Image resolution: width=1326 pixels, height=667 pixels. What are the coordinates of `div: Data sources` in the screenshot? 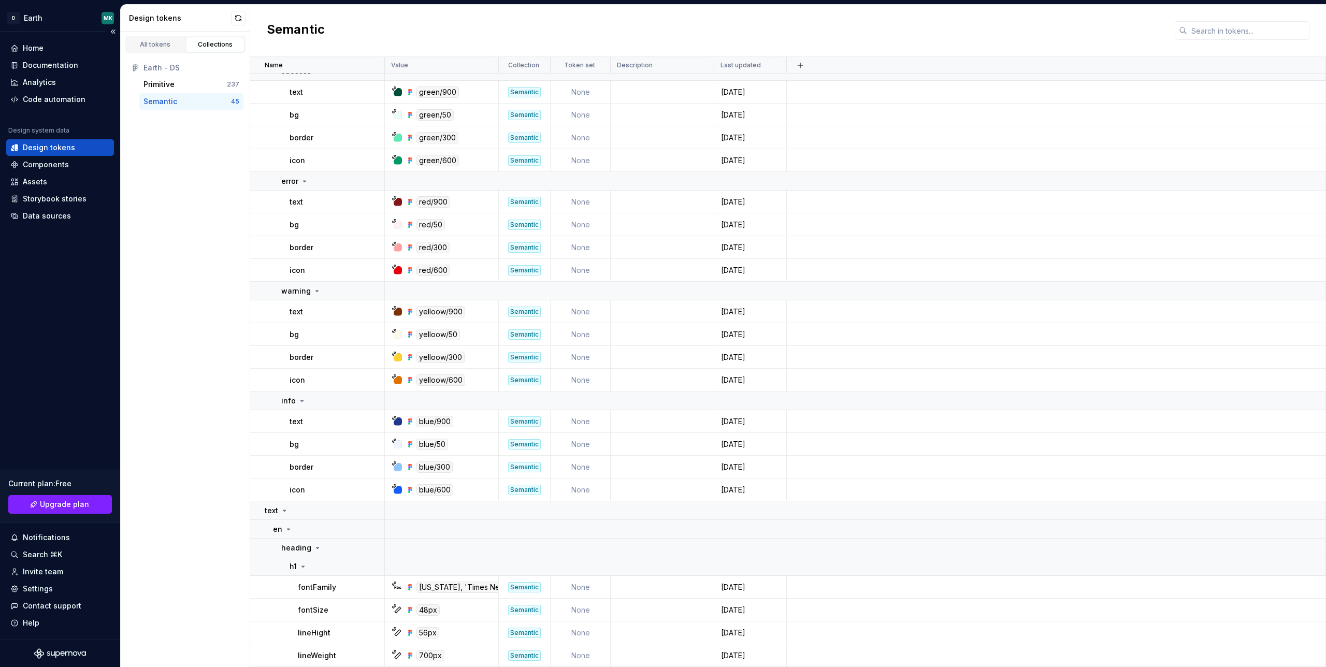 It's located at (47, 216).